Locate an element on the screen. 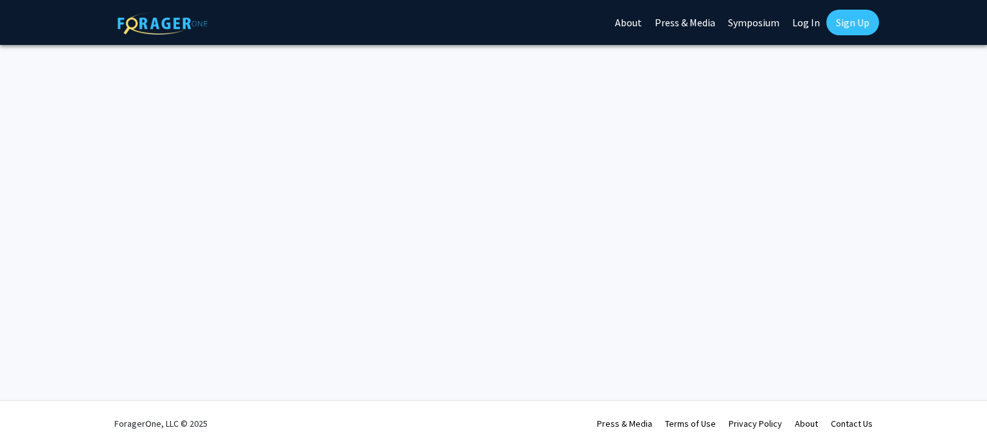  a: About is located at coordinates (806, 424).